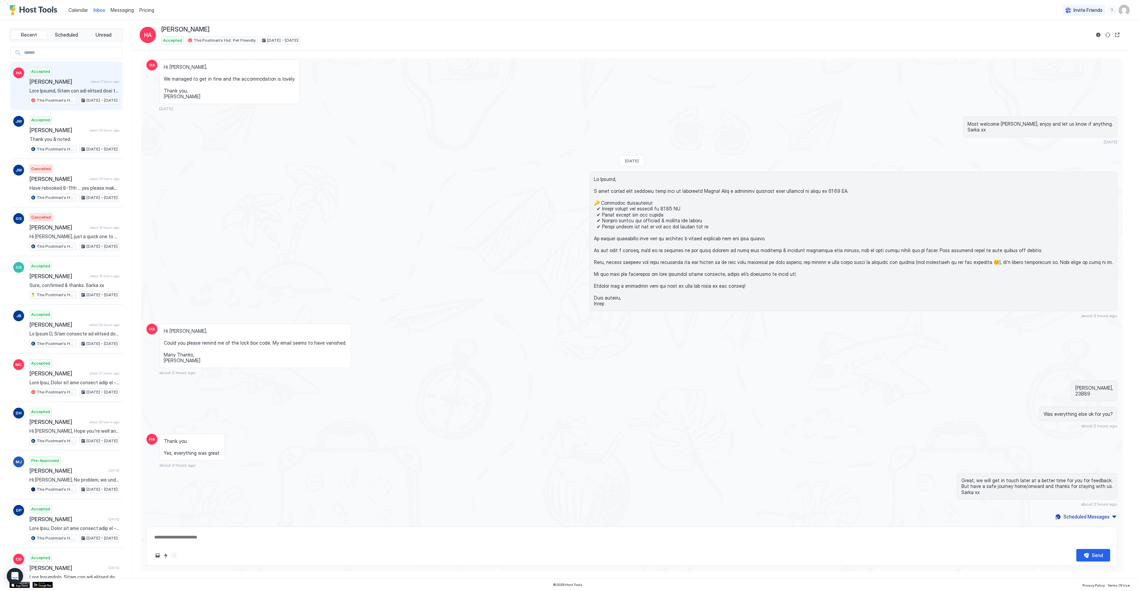  I want to click on span: Lo Ipsumd, S amet con’ad elit seddoeiu temp inci ut laboreetd Magna! Aliq e adminimv quisnost exe..., so click(853, 241).